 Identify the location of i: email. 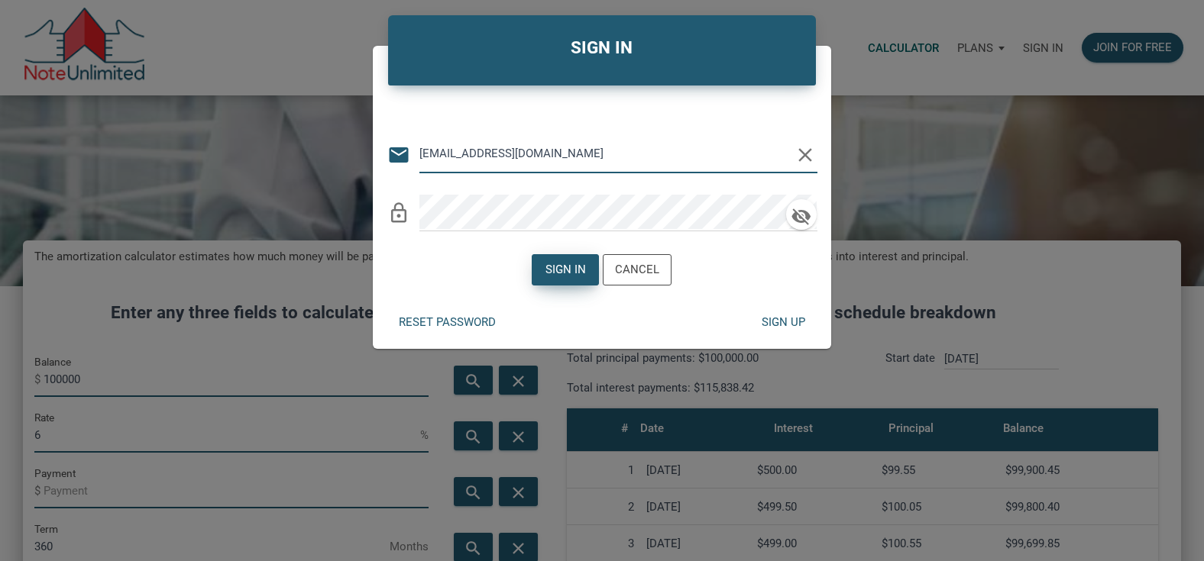
(399, 155).